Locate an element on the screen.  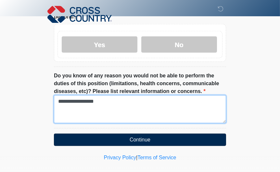
label: Do you know of any reason you would not be able to perform the duties of this position (limitatio... is located at coordinates (140, 83).